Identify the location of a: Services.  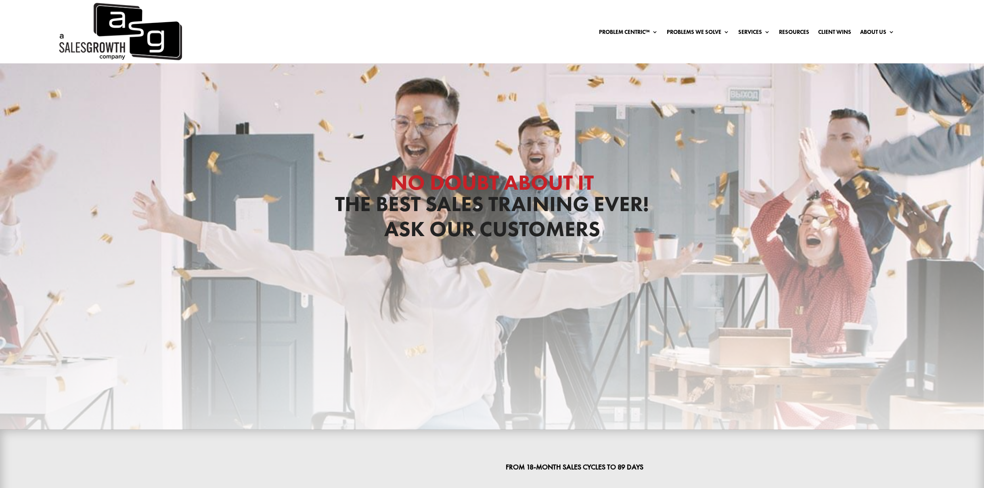
(754, 34).